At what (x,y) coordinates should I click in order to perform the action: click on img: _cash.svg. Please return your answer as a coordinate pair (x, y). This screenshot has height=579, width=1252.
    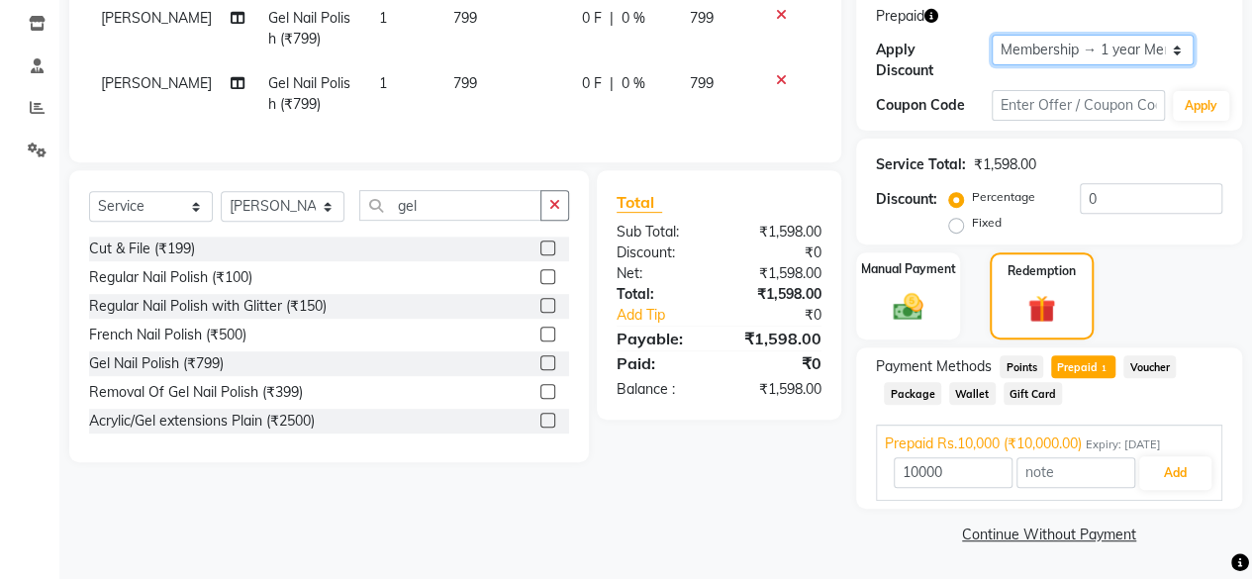
    Looking at the image, I should click on (907, 307).